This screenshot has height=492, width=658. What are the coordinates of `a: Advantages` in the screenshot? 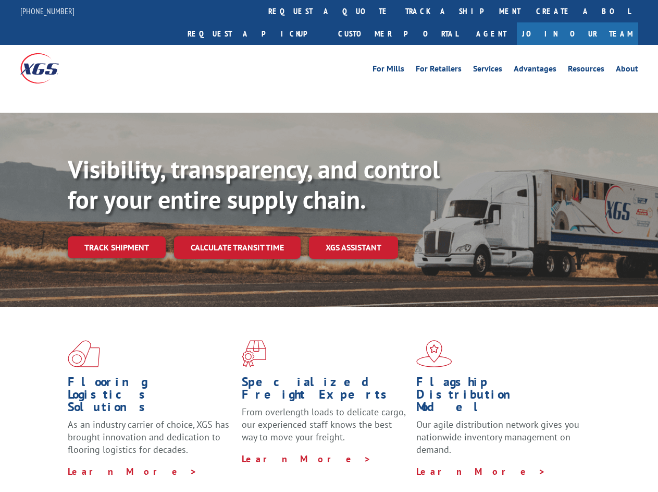 It's located at (535, 70).